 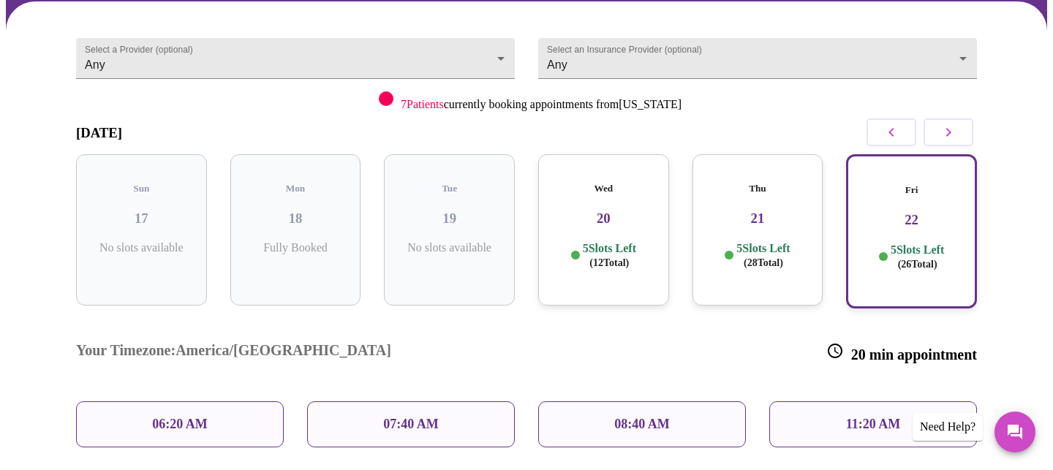 I want to click on p: 11:20 AM, so click(x=873, y=424).